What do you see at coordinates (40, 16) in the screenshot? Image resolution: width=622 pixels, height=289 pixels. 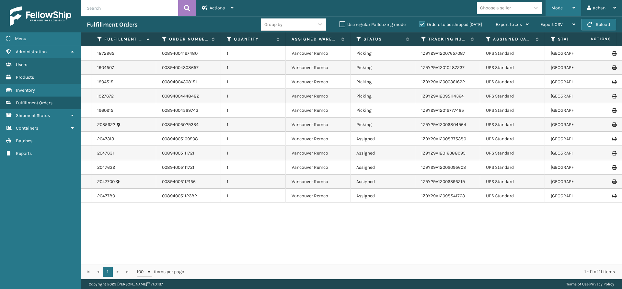 I see `img: logo` at bounding box center [40, 16].